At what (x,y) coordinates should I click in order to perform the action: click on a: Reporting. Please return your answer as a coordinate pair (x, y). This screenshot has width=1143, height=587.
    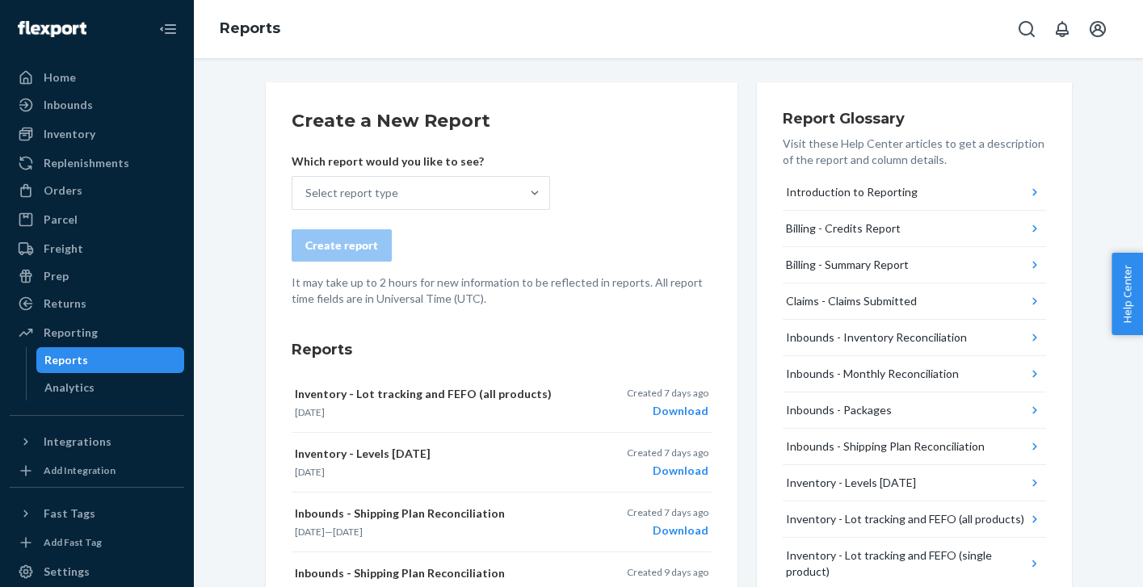
    Looking at the image, I should click on (97, 333).